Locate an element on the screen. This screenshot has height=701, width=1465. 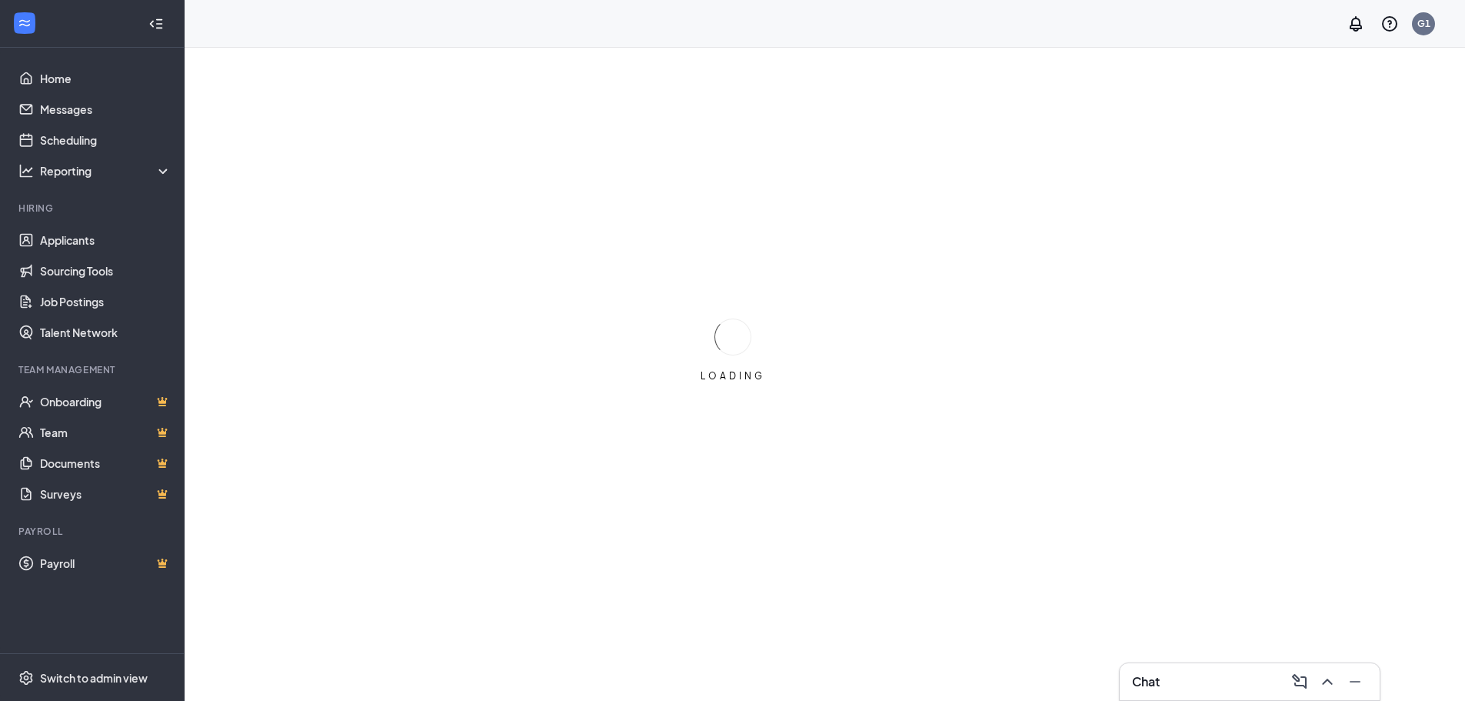
div: Payroll is located at coordinates (93, 531).